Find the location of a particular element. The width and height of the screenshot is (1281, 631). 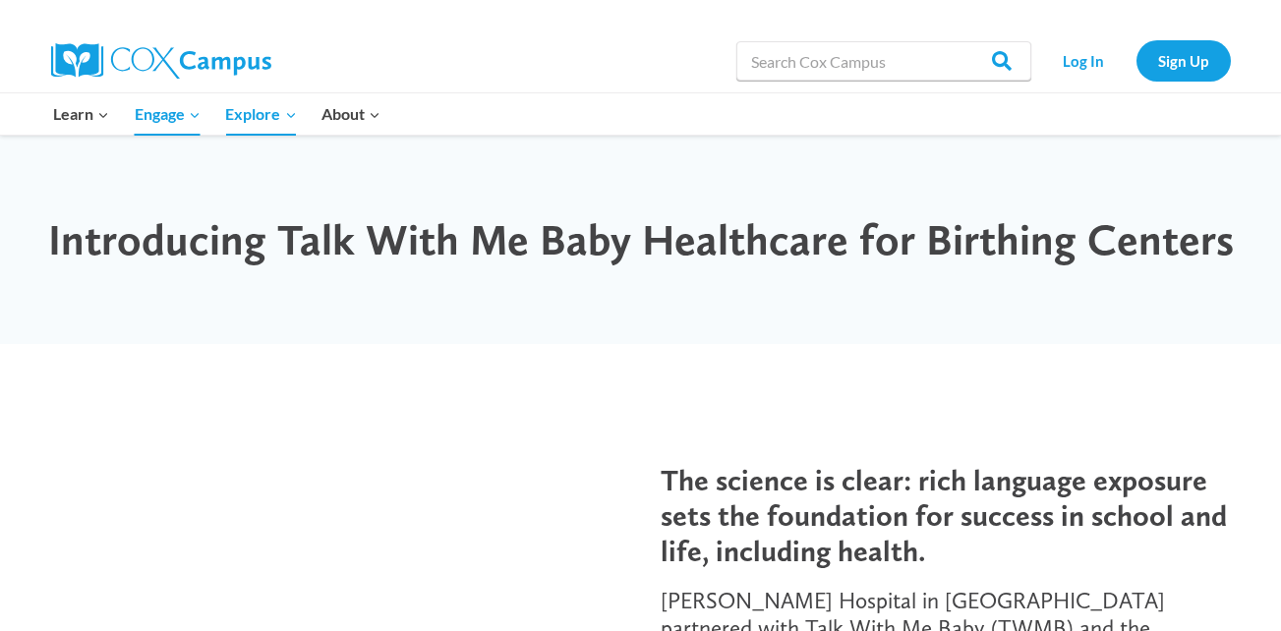

span: About is located at coordinates (351, 114).